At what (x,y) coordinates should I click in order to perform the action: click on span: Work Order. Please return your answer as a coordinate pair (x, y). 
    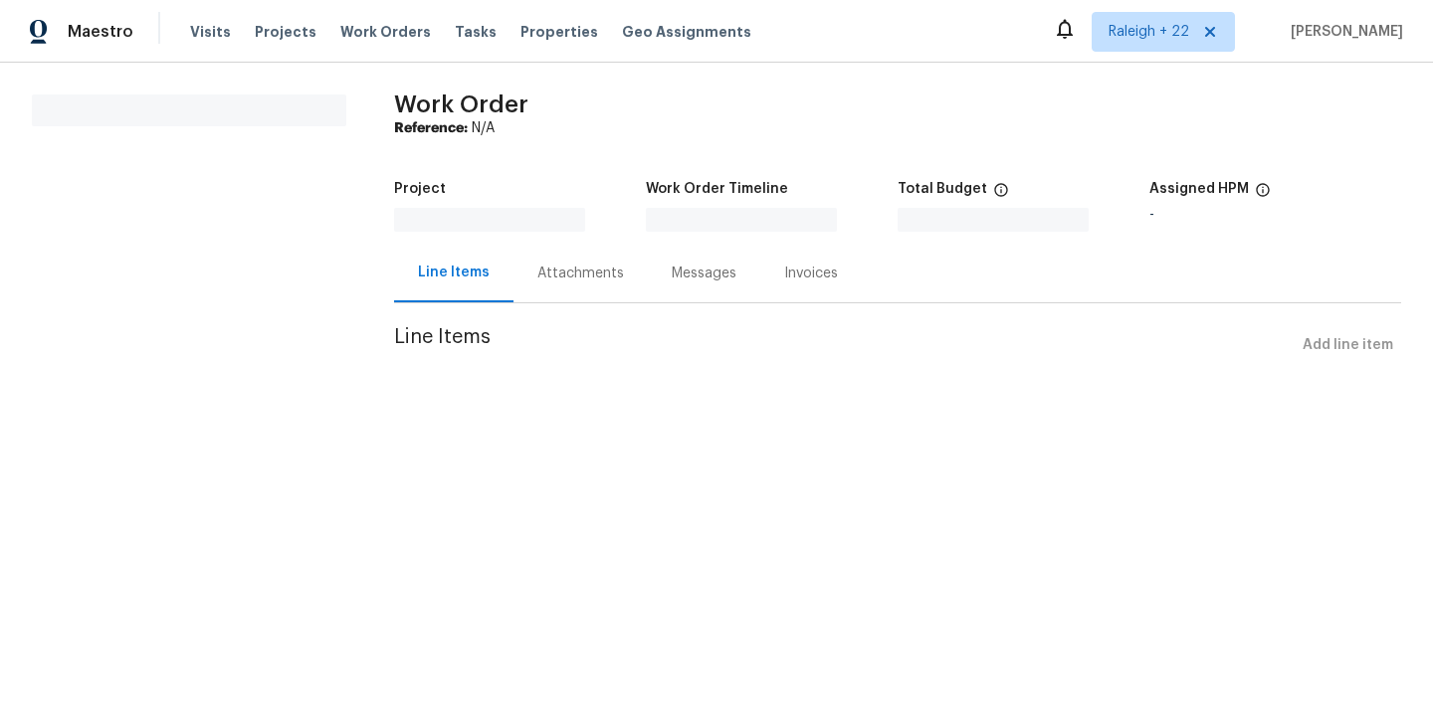
    Looking at the image, I should click on (461, 104).